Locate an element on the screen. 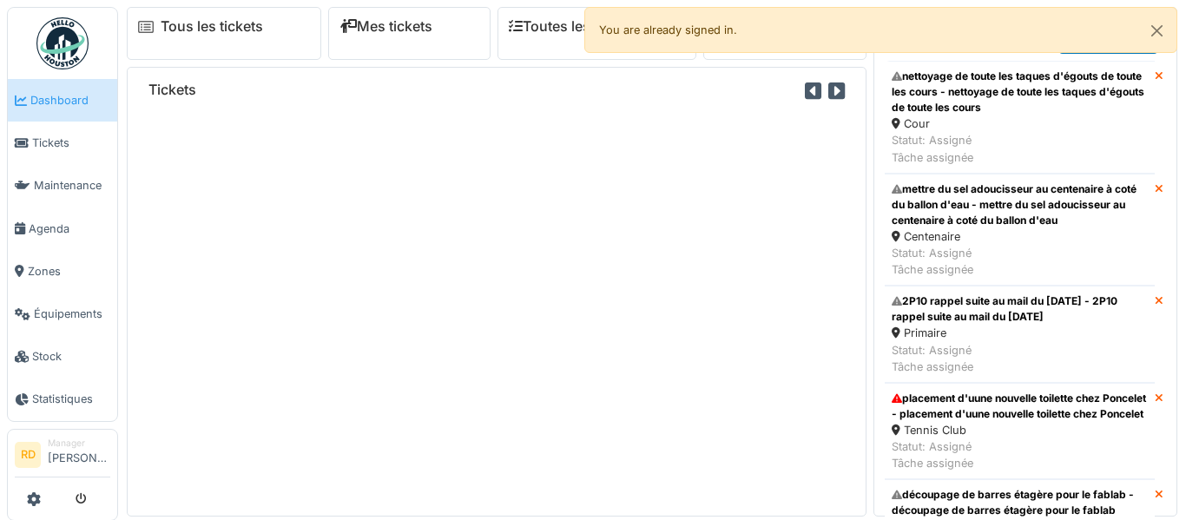  a: Maintenance is located at coordinates (63, 185).